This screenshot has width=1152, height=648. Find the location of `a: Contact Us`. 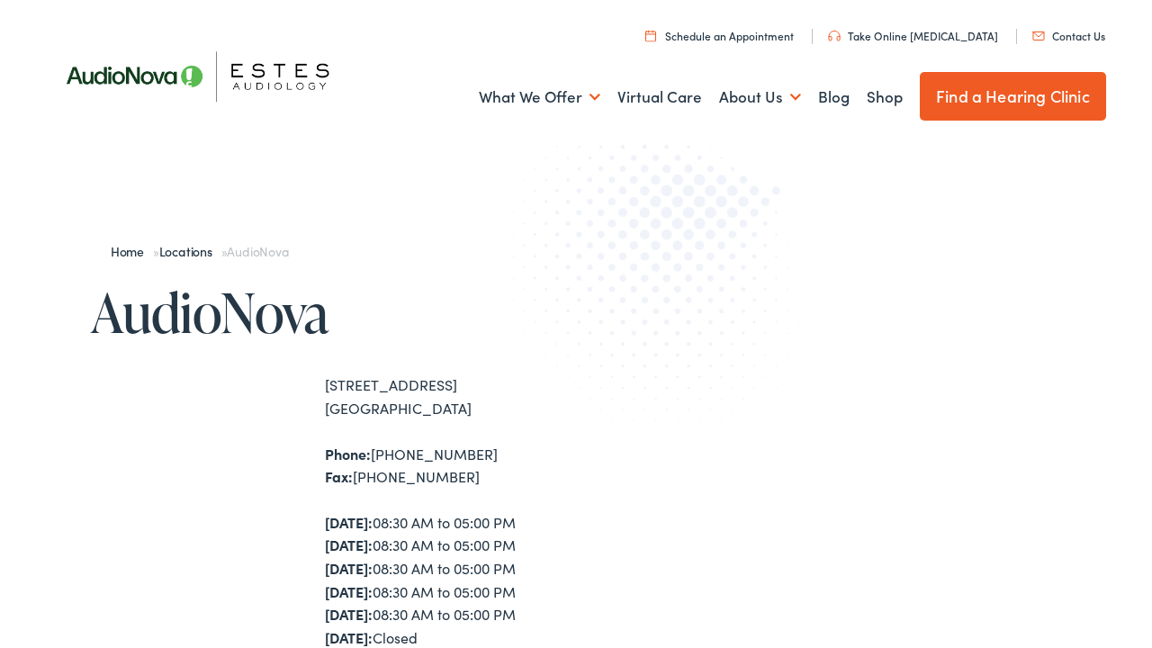

a: Contact Us is located at coordinates (1068, 35).